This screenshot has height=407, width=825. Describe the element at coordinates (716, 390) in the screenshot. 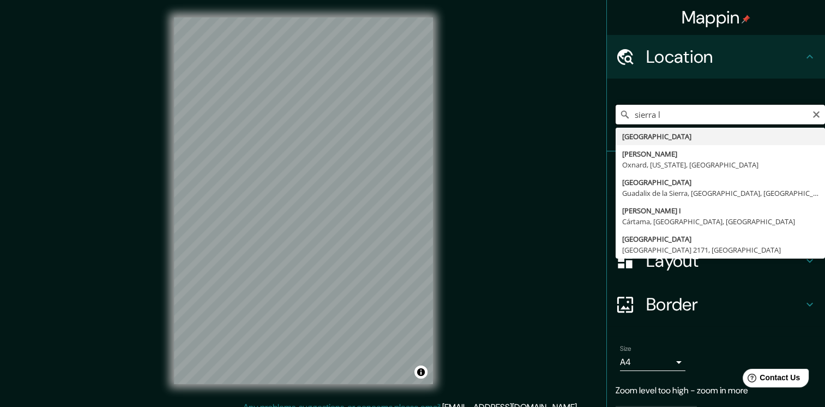

I see `p: Zoom level too high - zoom in more` at that location.